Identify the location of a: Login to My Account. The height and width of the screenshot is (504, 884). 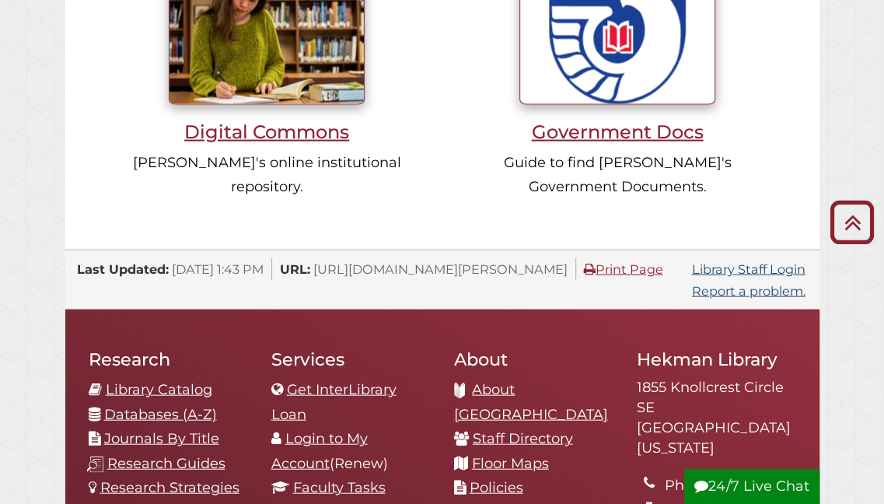
(320, 451).